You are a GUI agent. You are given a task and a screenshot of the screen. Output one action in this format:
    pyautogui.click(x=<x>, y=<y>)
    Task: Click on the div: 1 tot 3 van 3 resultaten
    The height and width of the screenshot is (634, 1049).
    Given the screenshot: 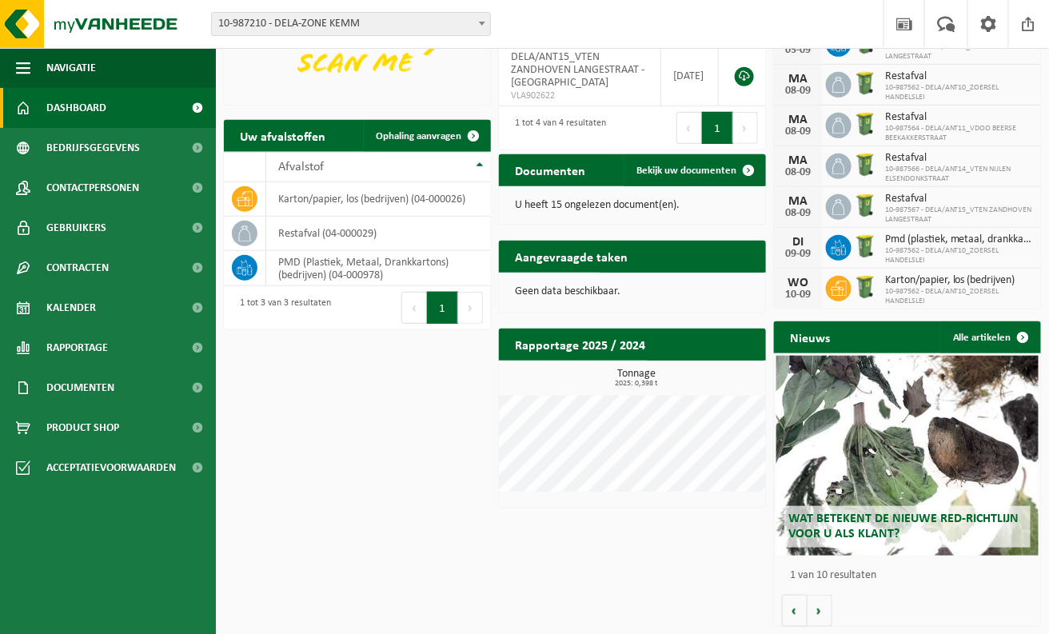 What is the action you would take?
    pyautogui.click(x=281, y=308)
    